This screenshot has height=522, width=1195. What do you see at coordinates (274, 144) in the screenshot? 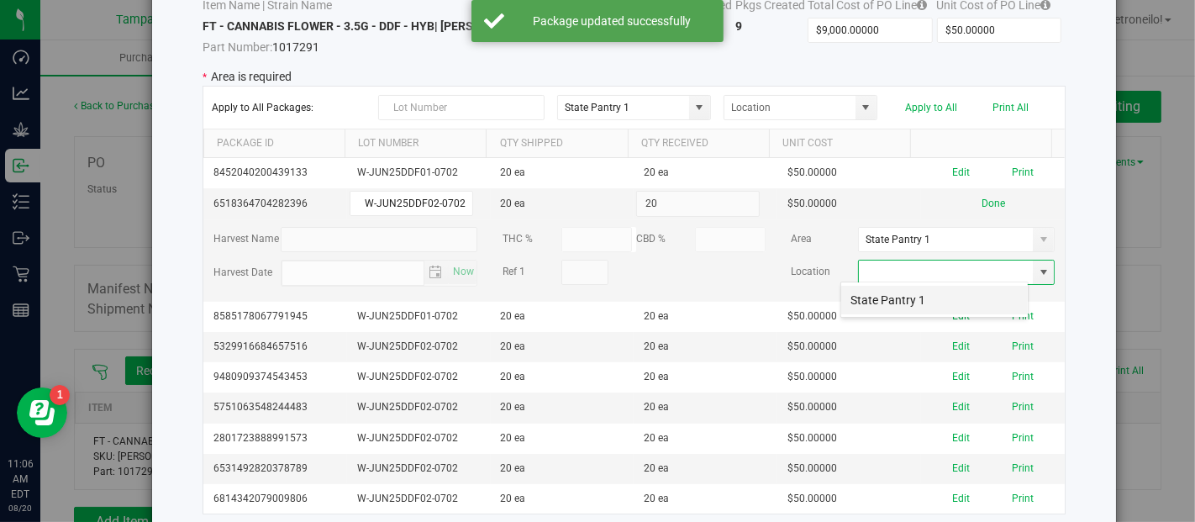
I see `th: Package Id` at bounding box center [274, 144].